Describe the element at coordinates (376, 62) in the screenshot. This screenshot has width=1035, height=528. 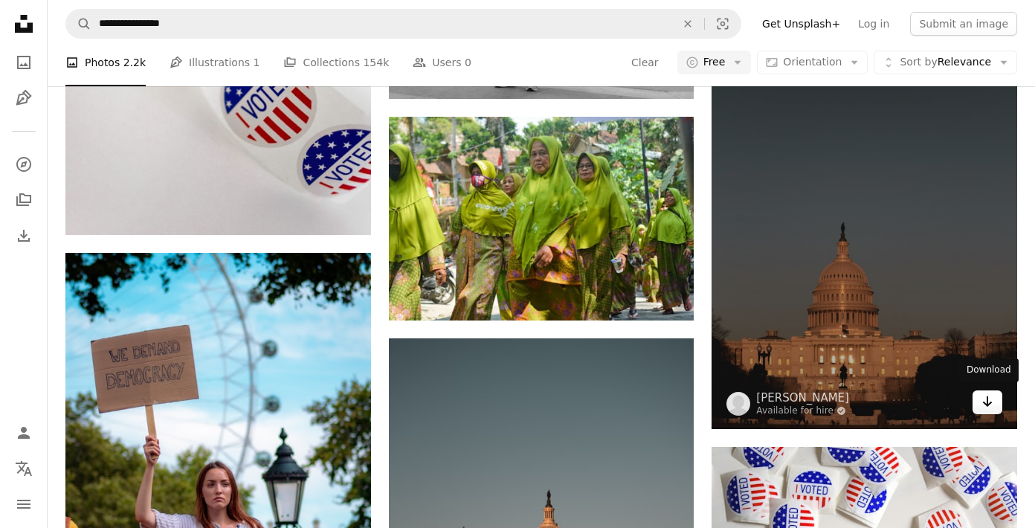
I see `span: 154k` at that location.